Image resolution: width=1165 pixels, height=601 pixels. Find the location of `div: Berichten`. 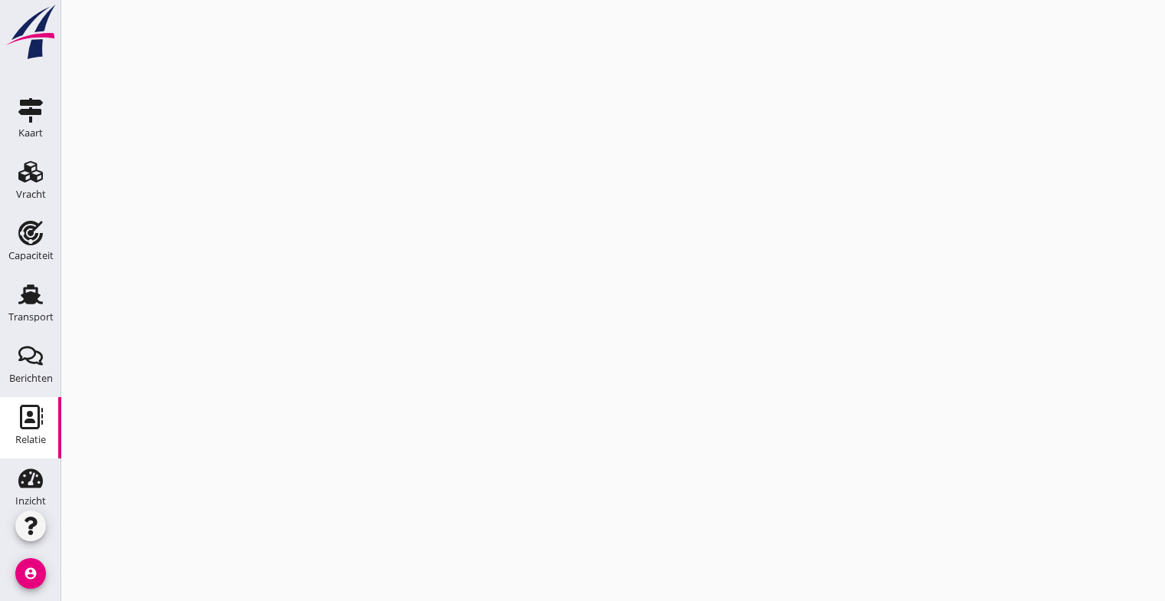

div: Berichten is located at coordinates (31, 378).